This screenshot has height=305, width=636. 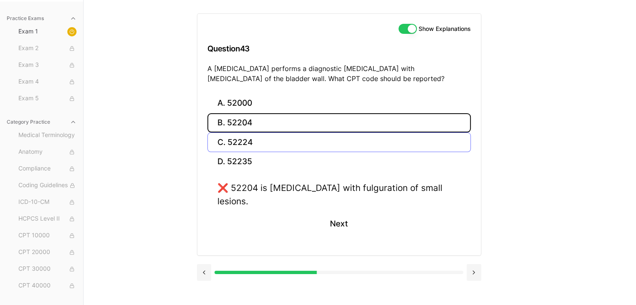 What do you see at coordinates (47, 82) in the screenshot?
I see `button: Exam 4` at bounding box center [47, 82].